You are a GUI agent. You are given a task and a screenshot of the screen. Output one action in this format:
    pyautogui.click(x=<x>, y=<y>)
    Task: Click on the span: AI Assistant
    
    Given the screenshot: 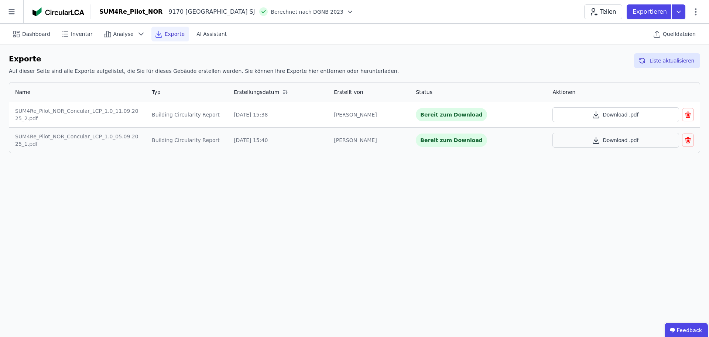 What is the action you would take?
    pyautogui.click(x=212, y=34)
    